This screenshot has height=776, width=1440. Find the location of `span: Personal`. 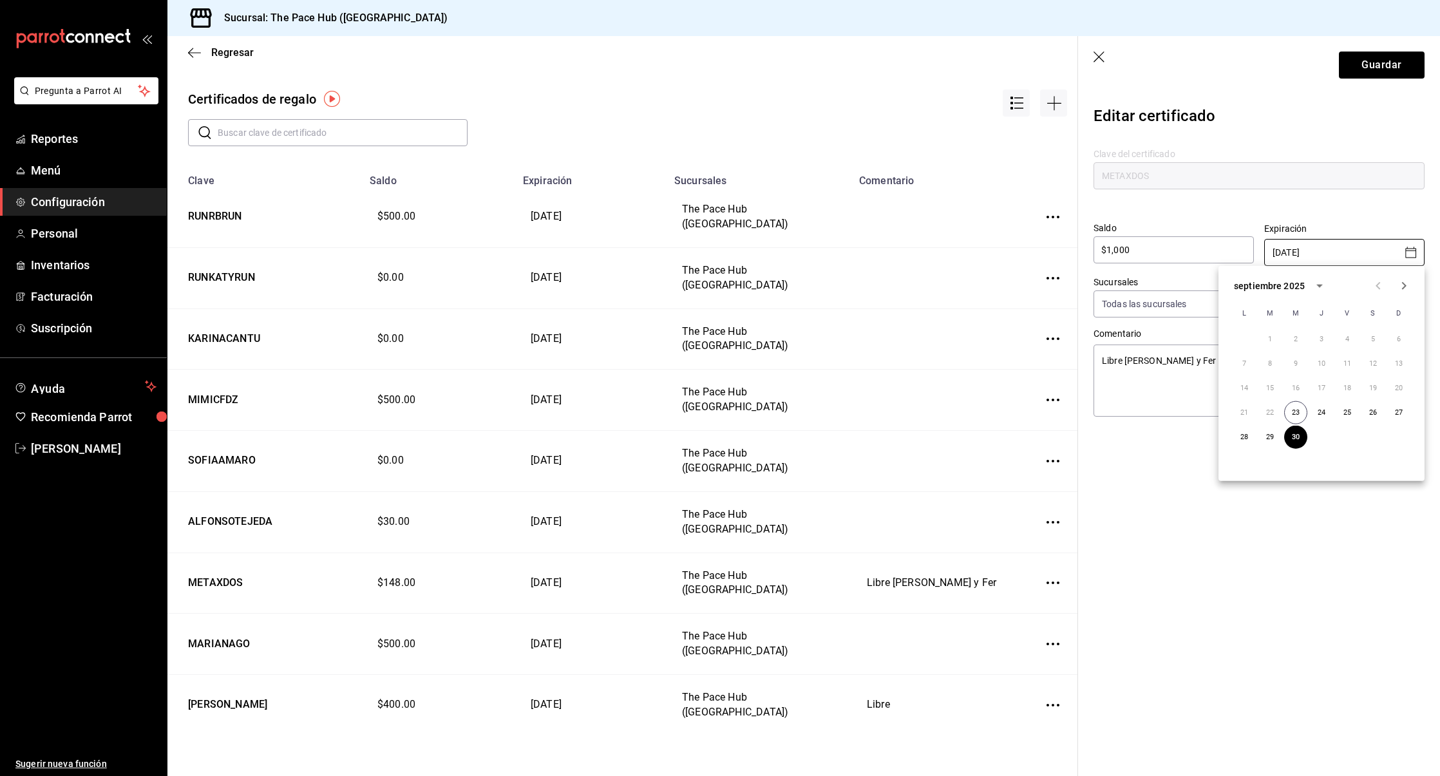

span: Personal is located at coordinates (93, 233).